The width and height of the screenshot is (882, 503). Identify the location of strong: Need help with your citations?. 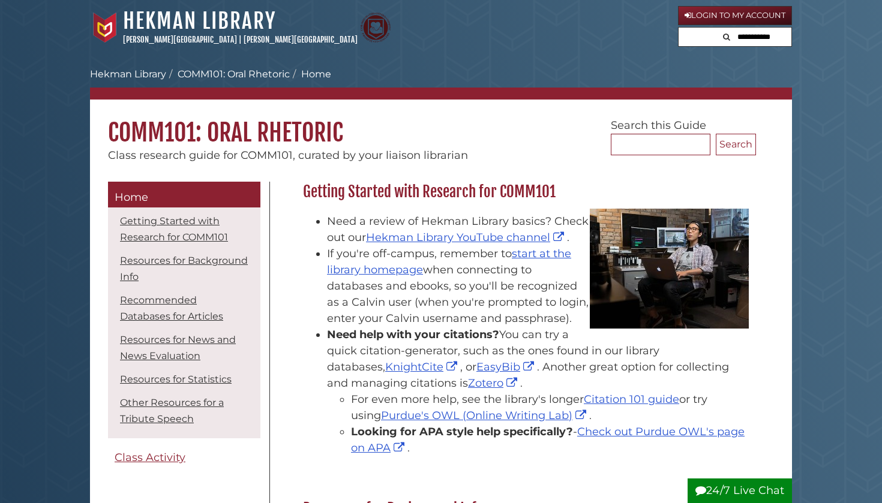
(413, 335).